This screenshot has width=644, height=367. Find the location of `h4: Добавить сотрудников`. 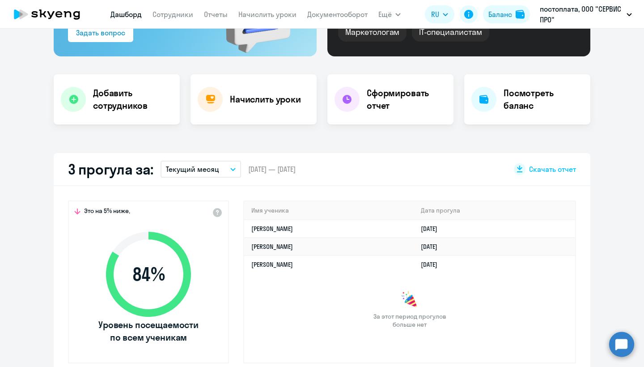

h4: Добавить сотрудников is located at coordinates (133, 99).